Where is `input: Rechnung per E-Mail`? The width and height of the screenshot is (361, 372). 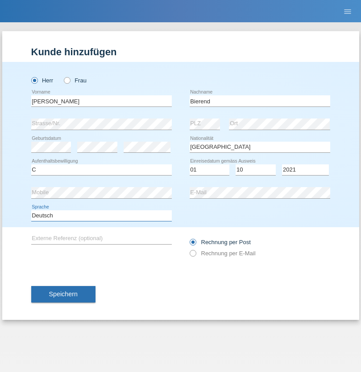
input: Rechnung per E-Mail is located at coordinates (192, 255).